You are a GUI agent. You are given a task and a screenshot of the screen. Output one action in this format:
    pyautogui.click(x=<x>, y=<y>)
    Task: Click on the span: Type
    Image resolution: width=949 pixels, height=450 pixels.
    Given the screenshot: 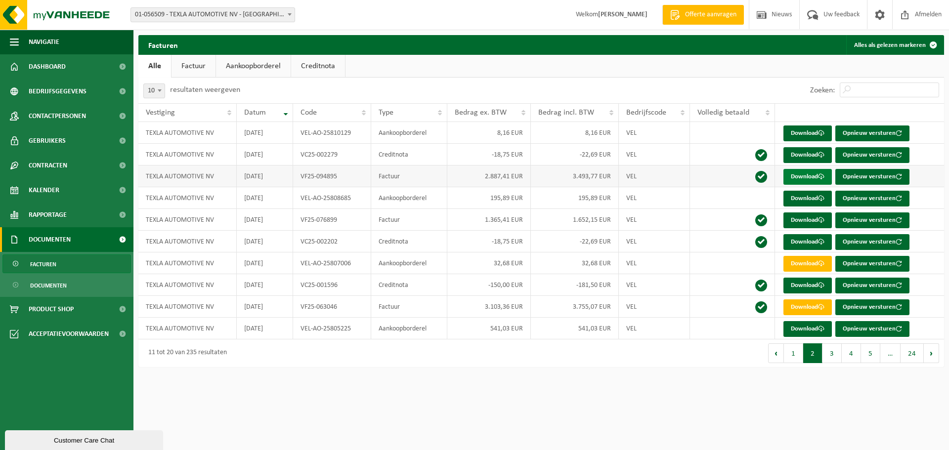 What is the action you would take?
    pyautogui.click(x=386, y=113)
    